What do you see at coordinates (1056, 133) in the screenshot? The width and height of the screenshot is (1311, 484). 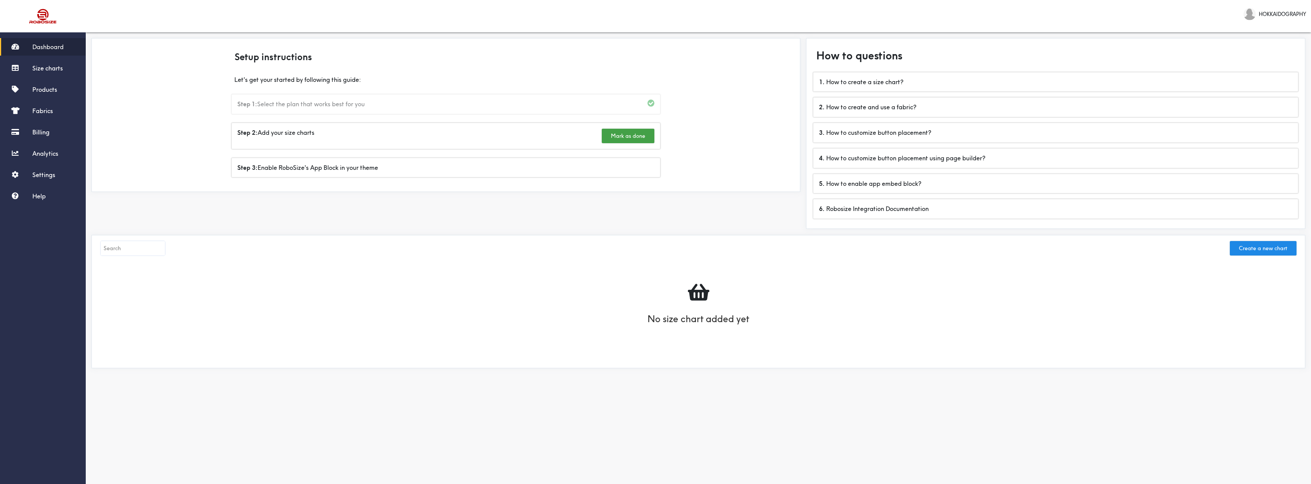 I see `div: How to customize button placement?` at bounding box center [1056, 133].